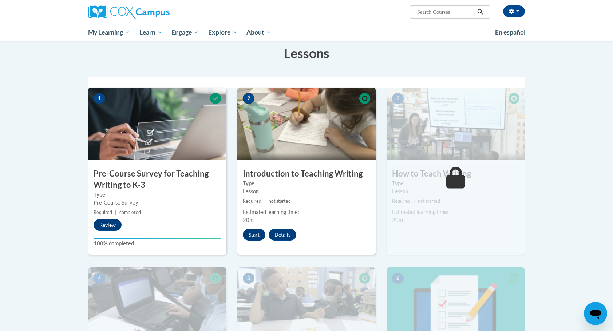 The width and height of the screenshot is (613, 331). What do you see at coordinates (109, 32) in the screenshot?
I see `span: My Learning` at bounding box center [109, 32].